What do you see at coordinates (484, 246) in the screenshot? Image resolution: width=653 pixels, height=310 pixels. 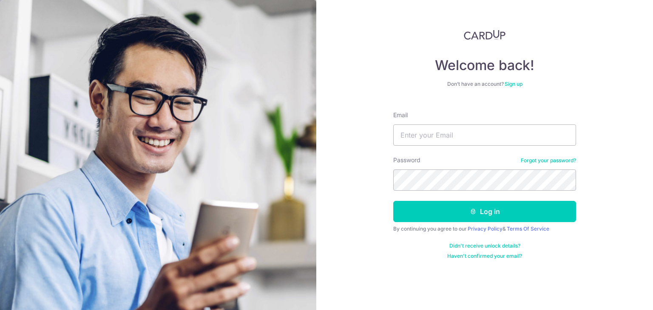 I see `a: Didn't receive unlock details?` at bounding box center [484, 246].